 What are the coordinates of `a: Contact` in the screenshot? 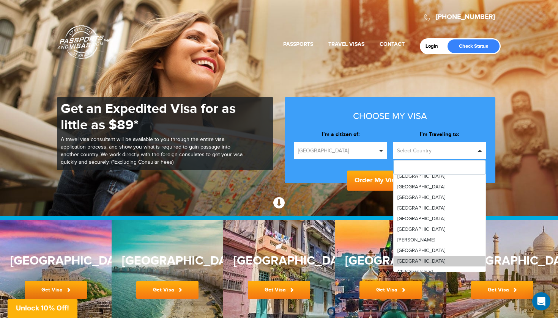 It's located at (392, 44).